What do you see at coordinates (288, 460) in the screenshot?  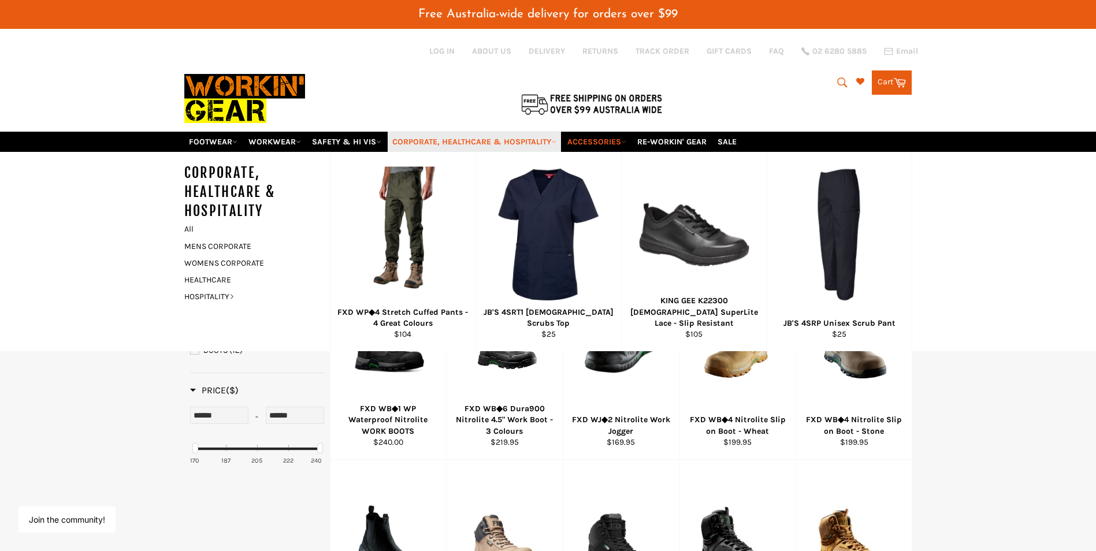 I see `div: 222` at bounding box center [288, 460].